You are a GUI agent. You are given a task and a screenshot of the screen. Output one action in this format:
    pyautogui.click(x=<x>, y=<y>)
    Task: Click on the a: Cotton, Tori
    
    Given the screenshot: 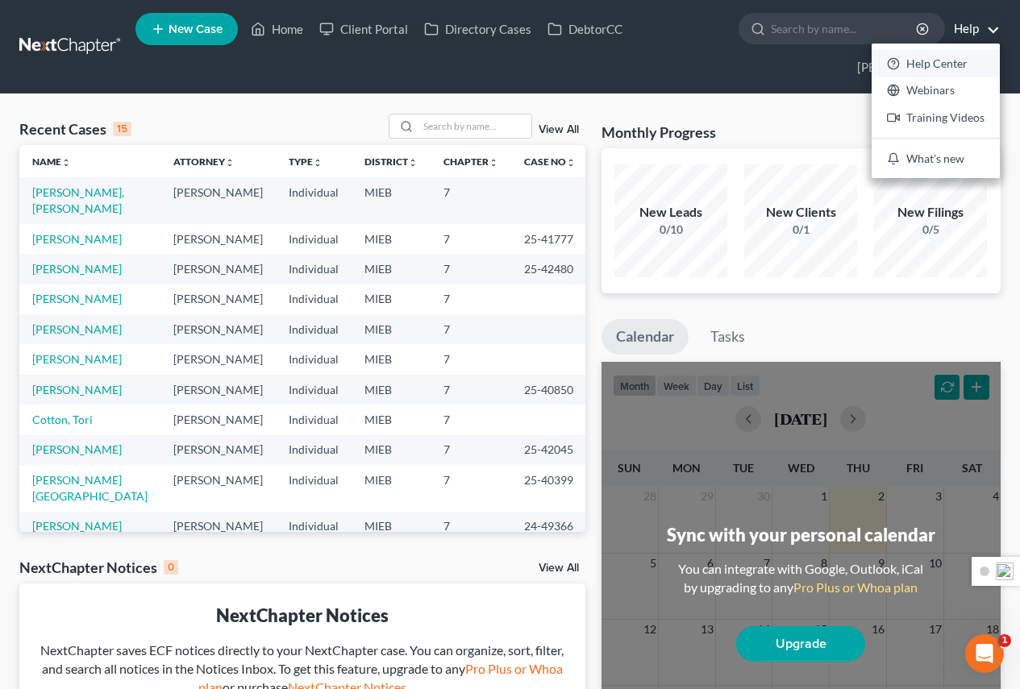 What is the action you would take?
    pyautogui.click(x=62, y=419)
    